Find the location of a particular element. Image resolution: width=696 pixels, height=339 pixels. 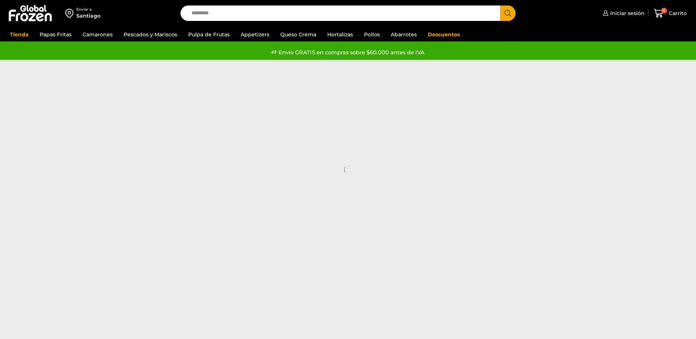

div: Santiago is located at coordinates (88, 16).